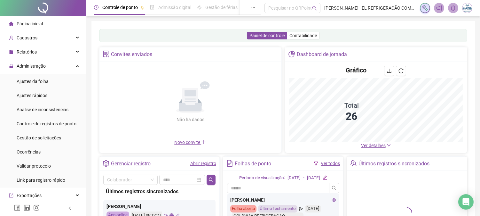  What do you see at coordinates (401, 71) in the screenshot?
I see `span: reload` at bounding box center [401, 71].